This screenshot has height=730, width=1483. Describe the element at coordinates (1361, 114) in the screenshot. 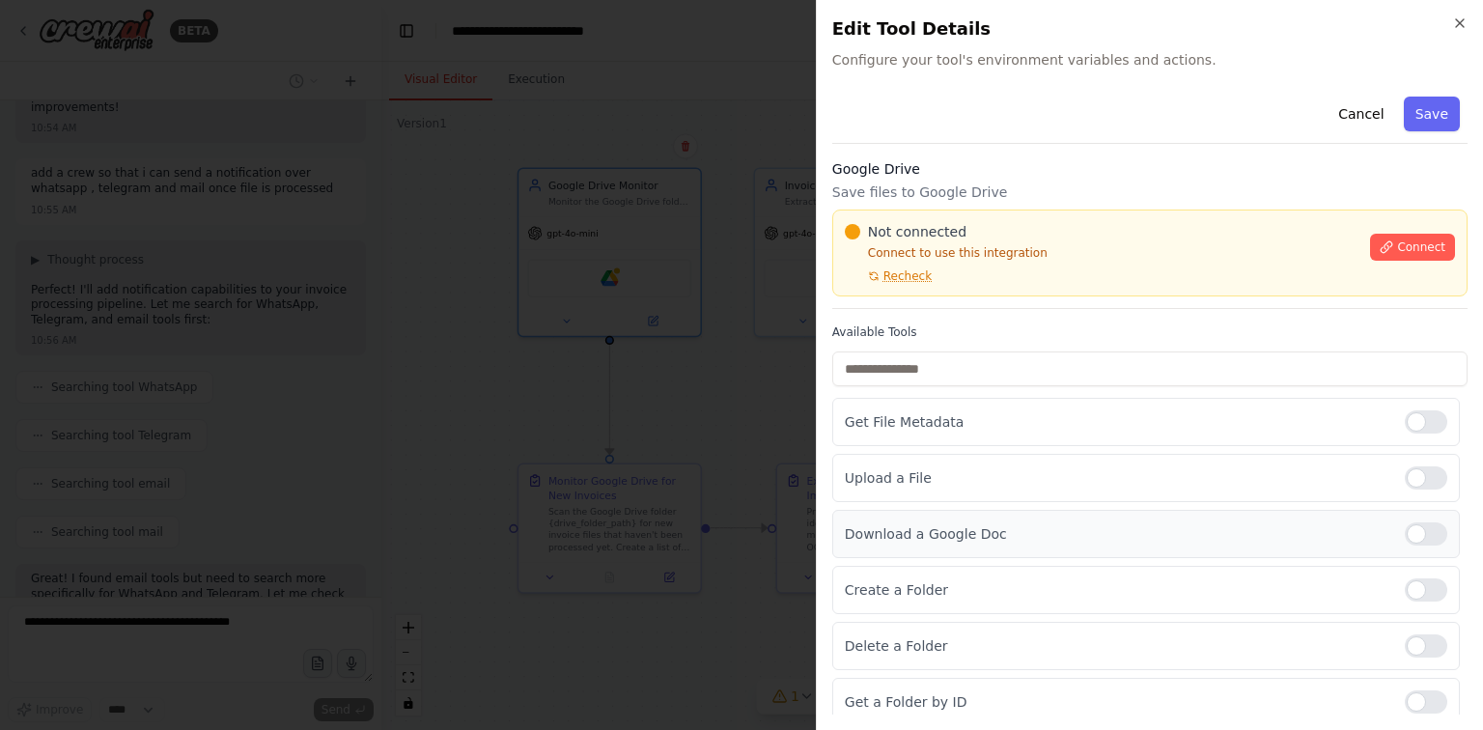

I see `button: Cancel` at that location.